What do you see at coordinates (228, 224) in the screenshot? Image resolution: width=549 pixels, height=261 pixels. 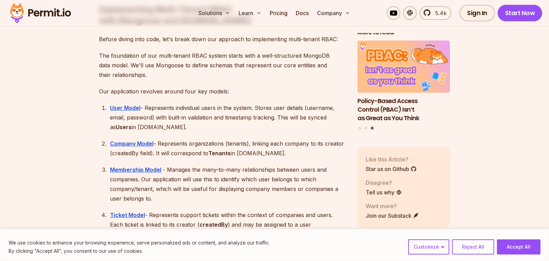 I see `div: - Represents support tickets within the context of companies and users. Each ticket is linked to ...` at bounding box center [228, 224].